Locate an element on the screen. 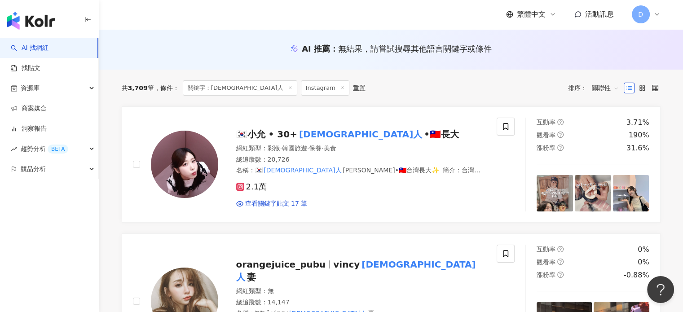 The height and width of the screenshot is (312, 683). a: searchAI 找網紅 is located at coordinates (30, 48).